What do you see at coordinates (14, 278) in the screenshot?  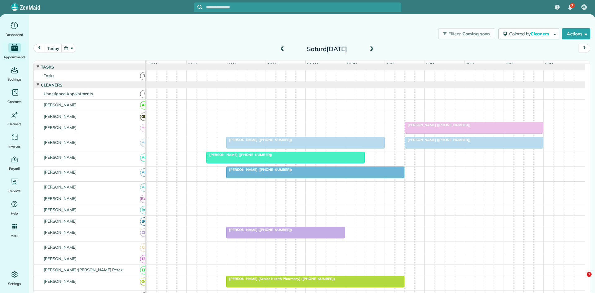 I see `a: Settings` at bounding box center [14, 278].